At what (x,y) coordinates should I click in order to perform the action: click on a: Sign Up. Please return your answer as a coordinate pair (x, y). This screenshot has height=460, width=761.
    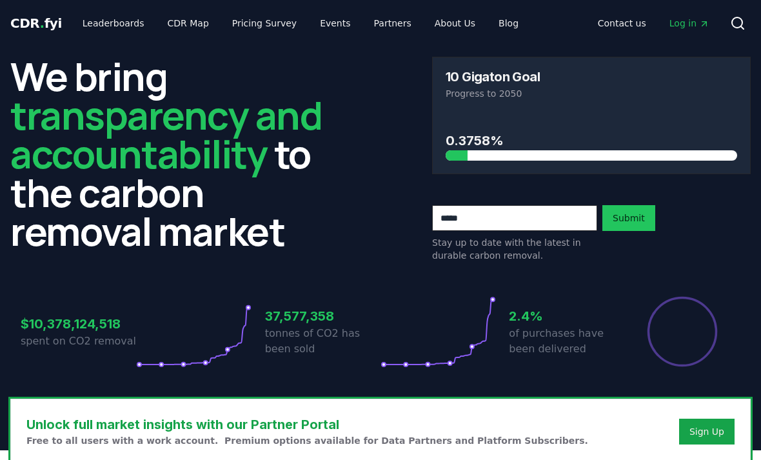
    Looking at the image, I should click on (707, 432).